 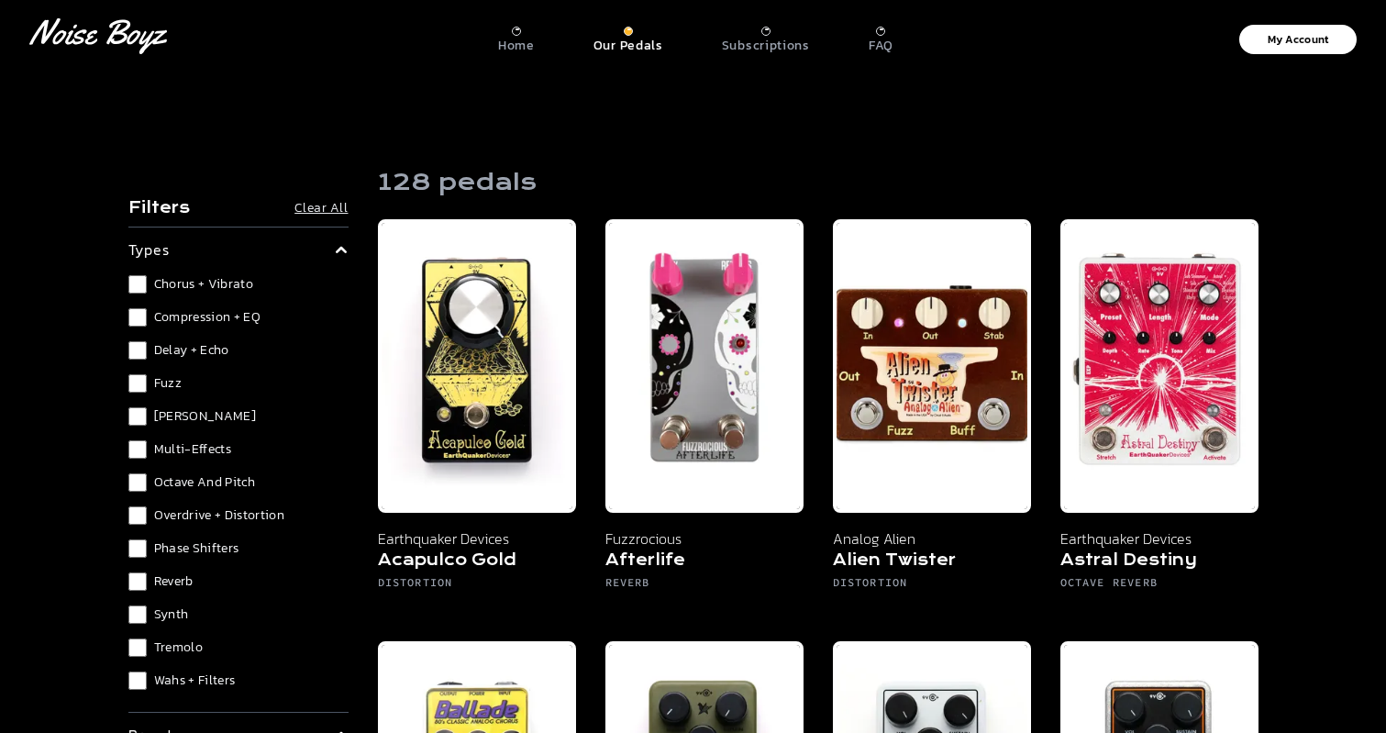 What do you see at coordinates (173, 581) in the screenshot?
I see `span: Reverb` at bounding box center [173, 581].